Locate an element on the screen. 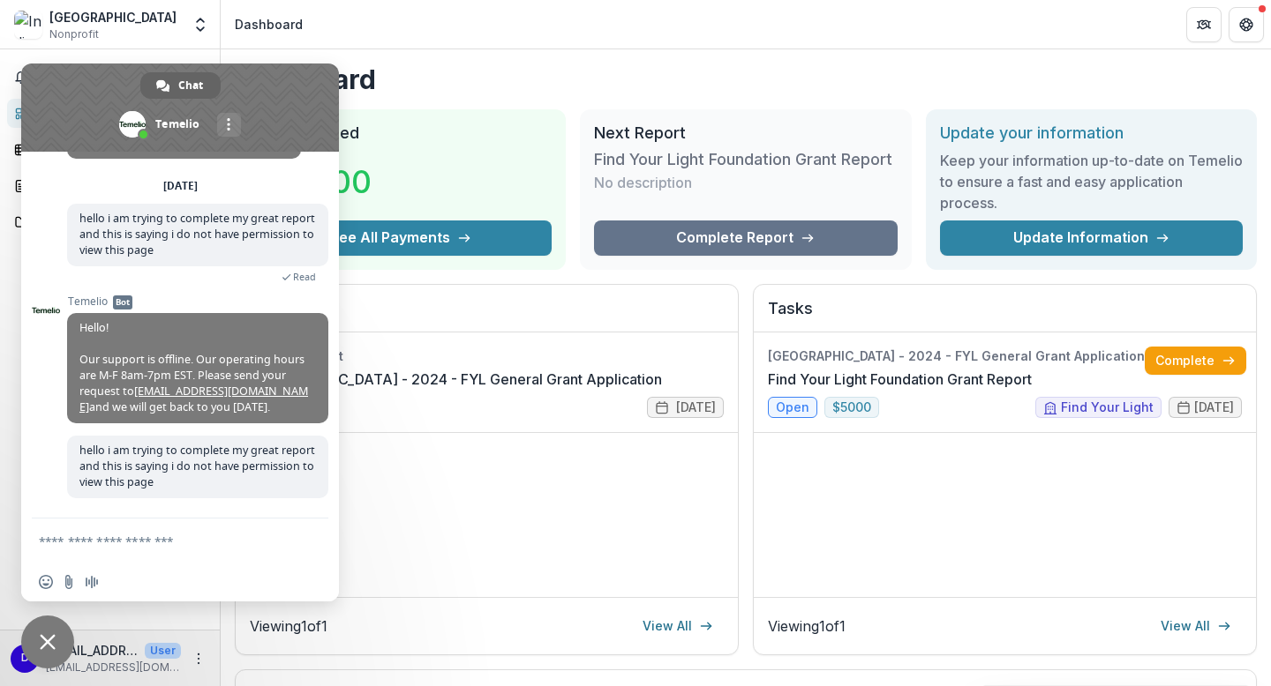 The height and width of the screenshot is (686, 1271). div: Dashboard is located at coordinates (268, 24).